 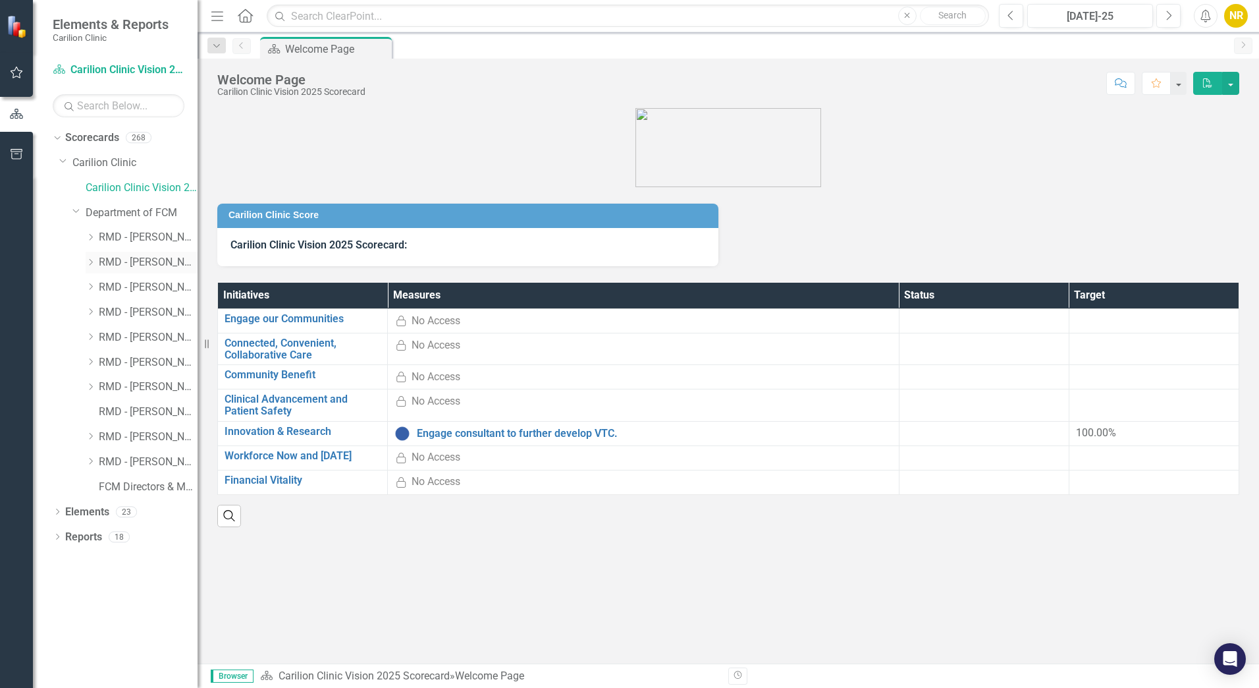 I want to click on button: Search, so click(x=953, y=16).